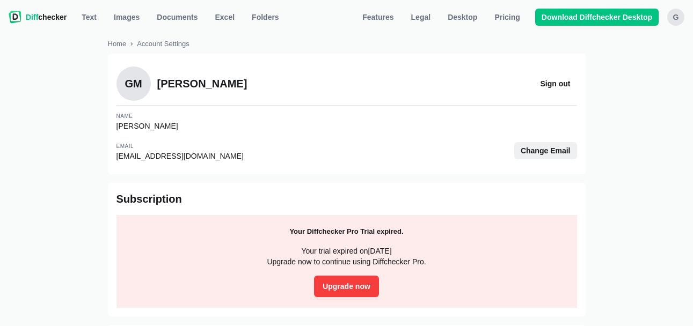 Image resolution: width=693 pixels, height=326 pixels. Describe the element at coordinates (462, 17) in the screenshot. I see `a: Desktop` at that location.